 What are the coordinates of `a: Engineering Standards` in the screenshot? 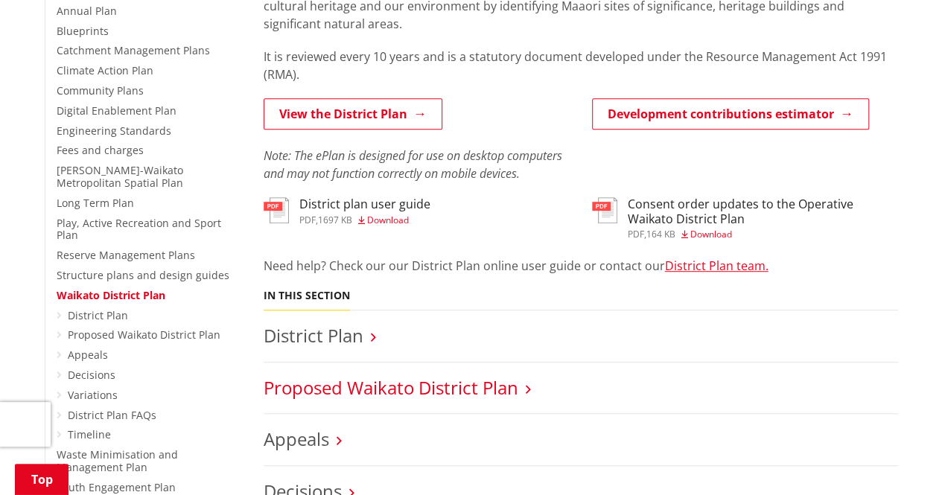 It's located at (114, 130).